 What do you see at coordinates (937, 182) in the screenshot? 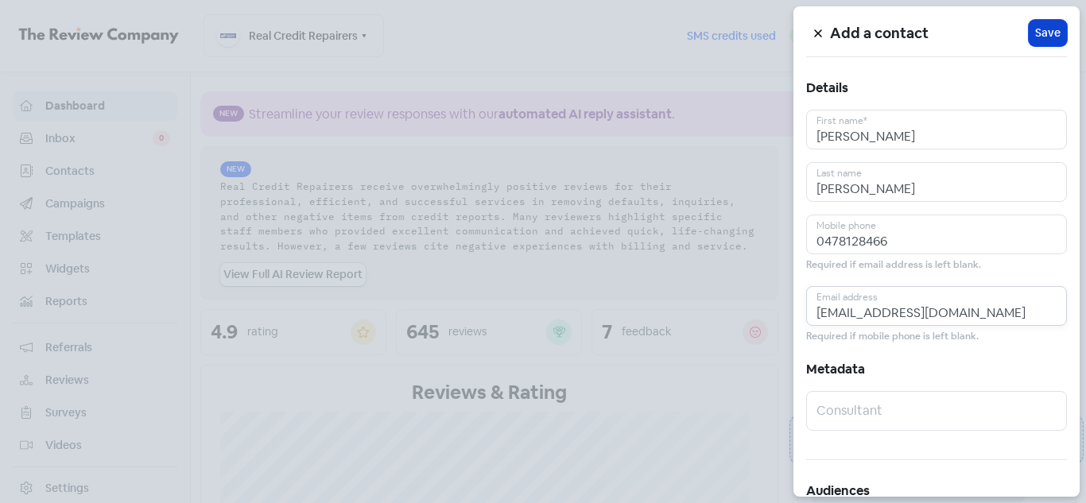
I see `input: Last name` at bounding box center [937, 182].